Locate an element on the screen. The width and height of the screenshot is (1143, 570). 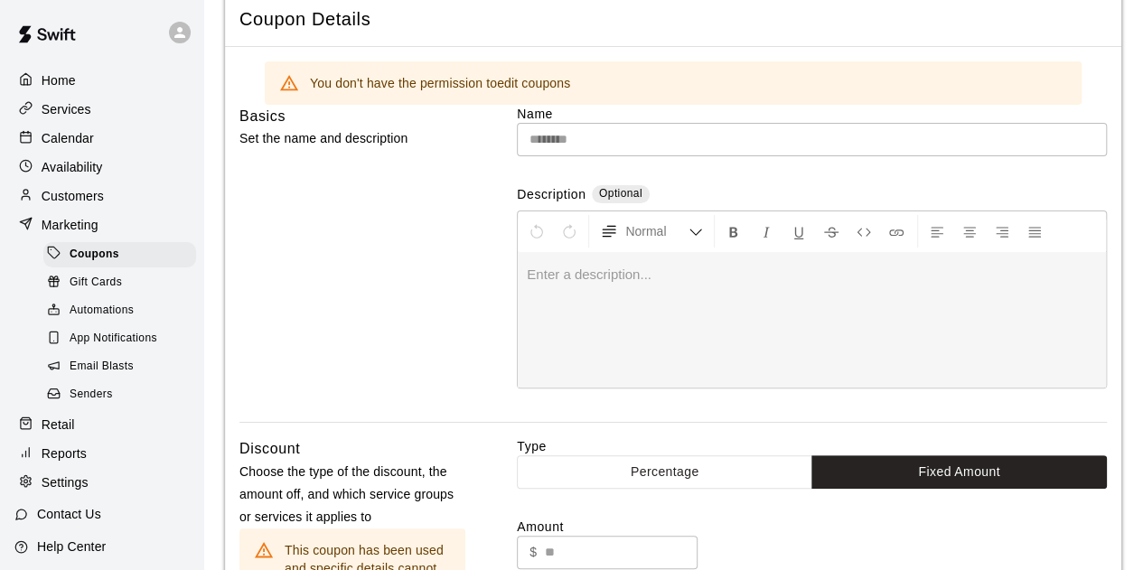
p: Availability is located at coordinates (72, 167).